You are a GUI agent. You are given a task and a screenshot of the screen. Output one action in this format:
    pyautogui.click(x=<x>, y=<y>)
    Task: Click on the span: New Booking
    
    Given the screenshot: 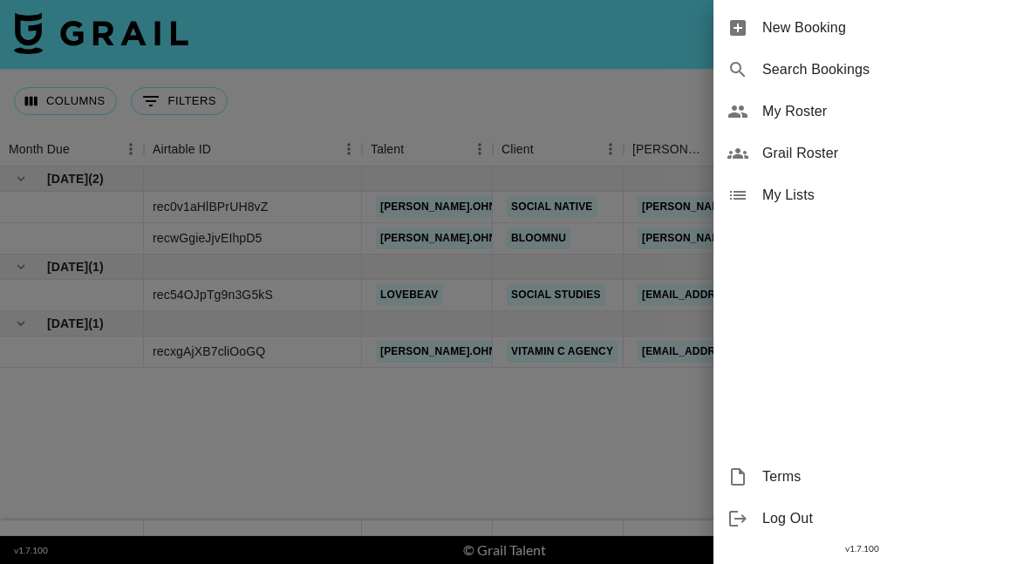 What is the action you would take?
    pyautogui.click(x=879, y=28)
    